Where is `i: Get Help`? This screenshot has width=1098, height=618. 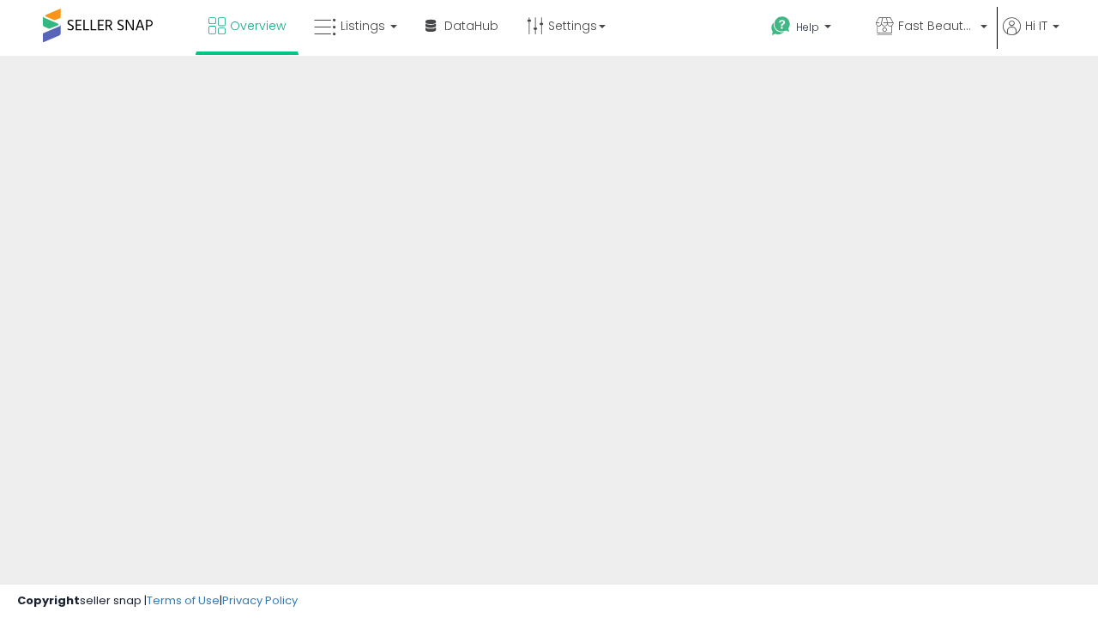 i: Get Help is located at coordinates (781, 26).